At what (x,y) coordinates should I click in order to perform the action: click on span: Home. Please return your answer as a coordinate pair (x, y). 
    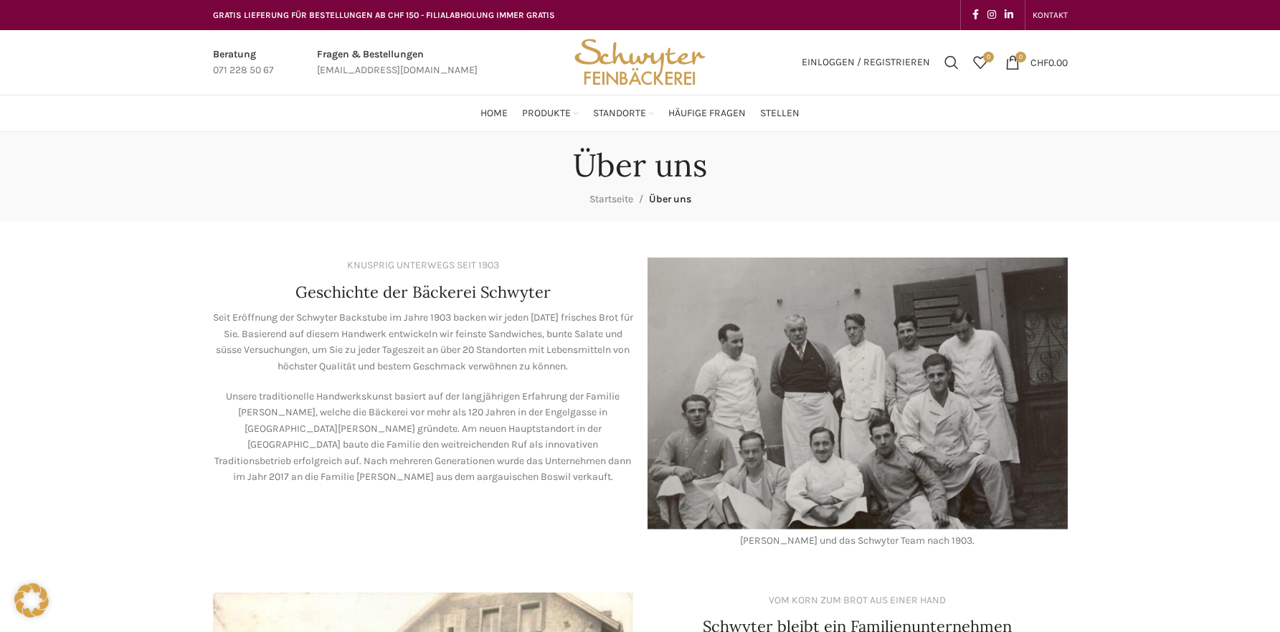
    Looking at the image, I should click on (494, 113).